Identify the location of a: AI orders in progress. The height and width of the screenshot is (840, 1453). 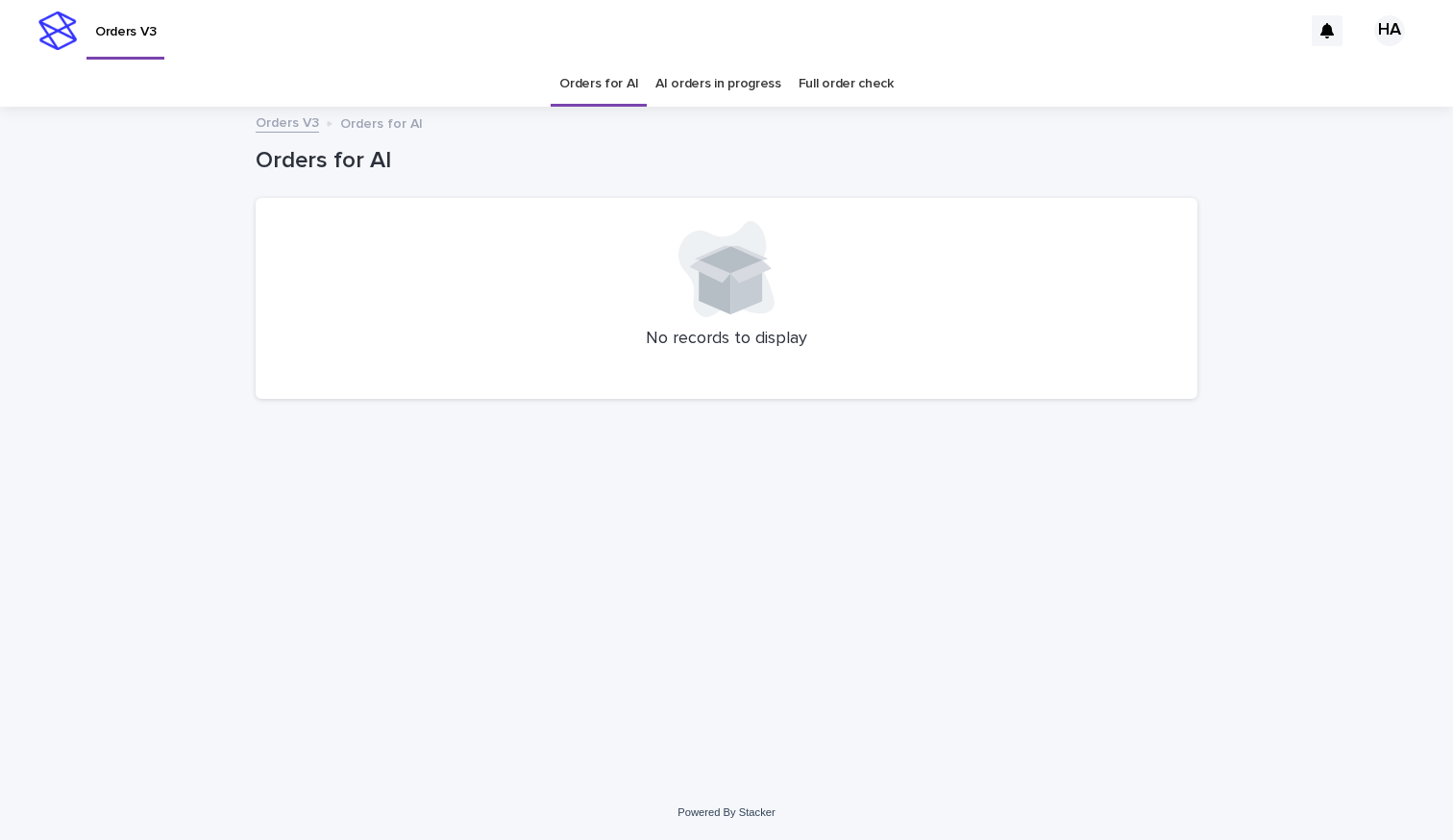
(718, 84).